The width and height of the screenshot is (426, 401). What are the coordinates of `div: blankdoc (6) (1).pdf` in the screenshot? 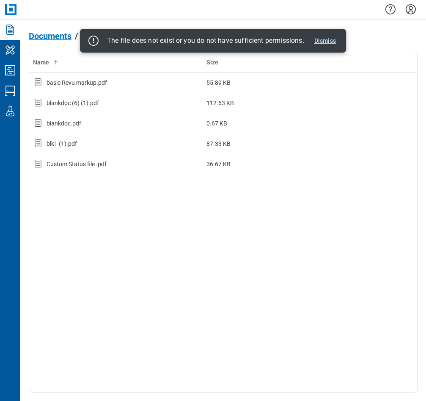 It's located at (73, 103).